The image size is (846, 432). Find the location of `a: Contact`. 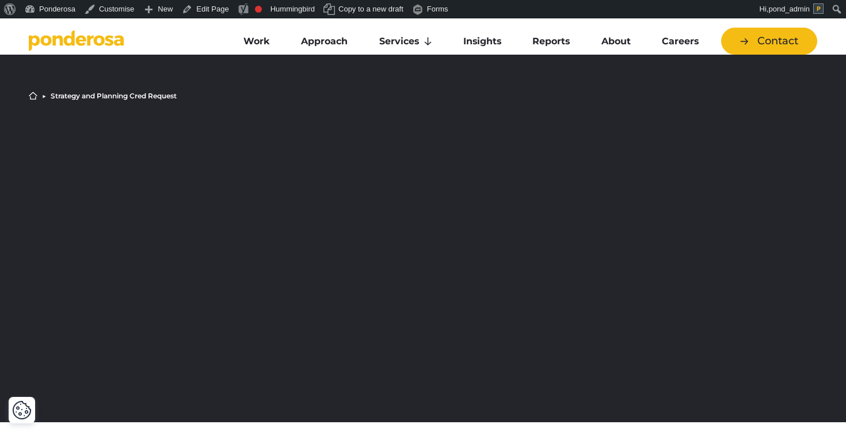

a: Contact is located at coordinates (768, 41).